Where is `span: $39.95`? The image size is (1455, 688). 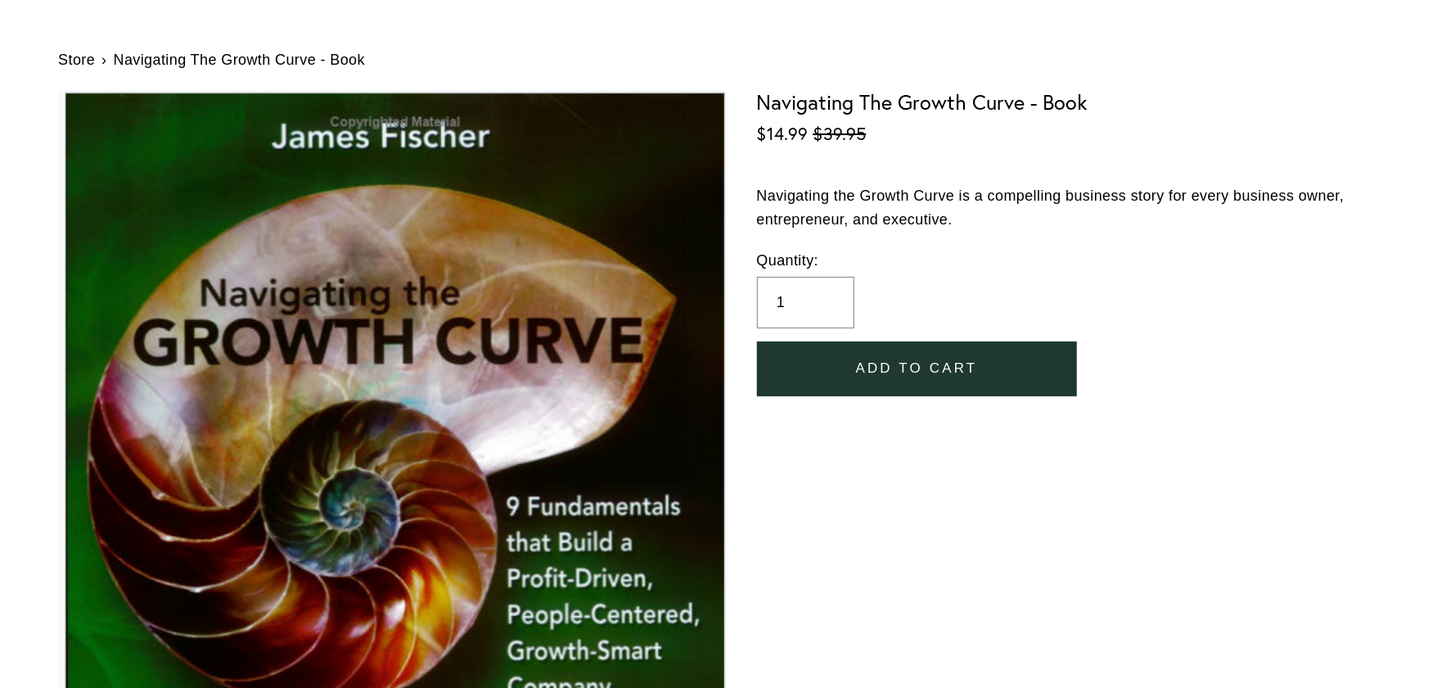
span: $39.95 is located at coordinates (840, 133).